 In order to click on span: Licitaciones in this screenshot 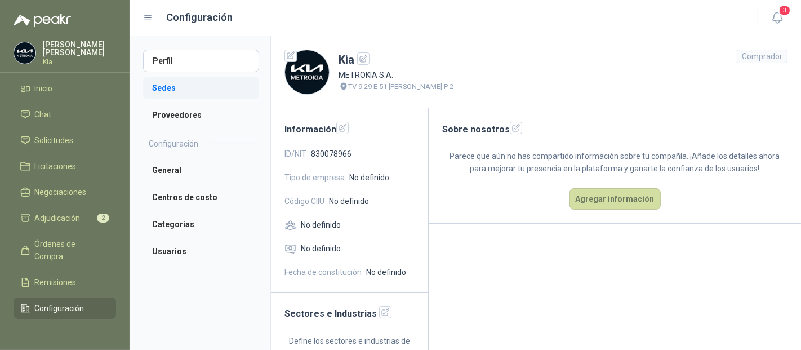, I will do `click(56, 166)`.